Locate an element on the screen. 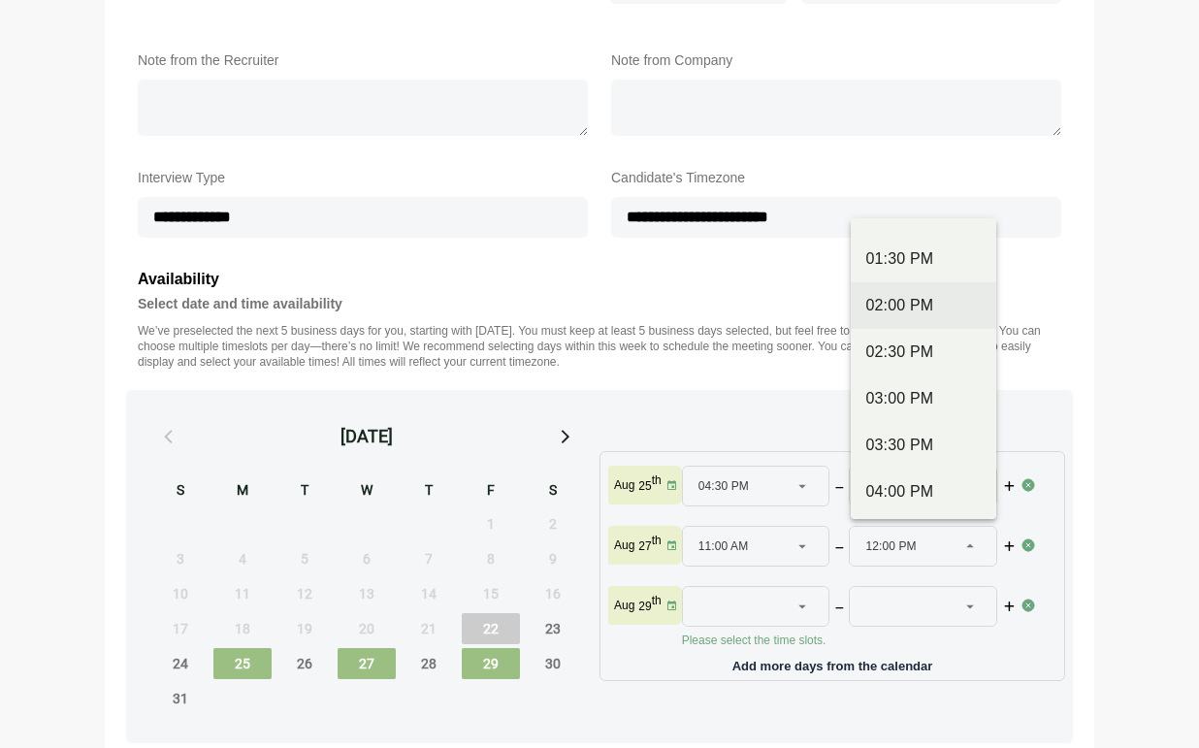 The height and width of the screenshot is (748, 1199). span: 12:00 PM is located at coordinates (891, 546).